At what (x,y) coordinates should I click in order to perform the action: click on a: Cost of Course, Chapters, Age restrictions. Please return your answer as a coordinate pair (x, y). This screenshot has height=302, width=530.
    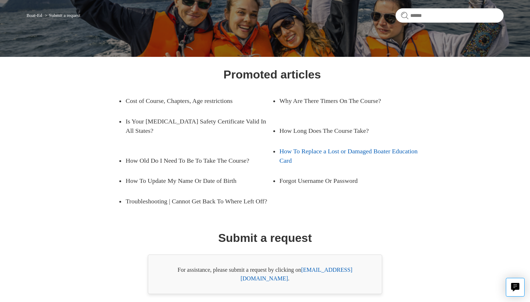
    Looking at the image, I should click on (193, 101).